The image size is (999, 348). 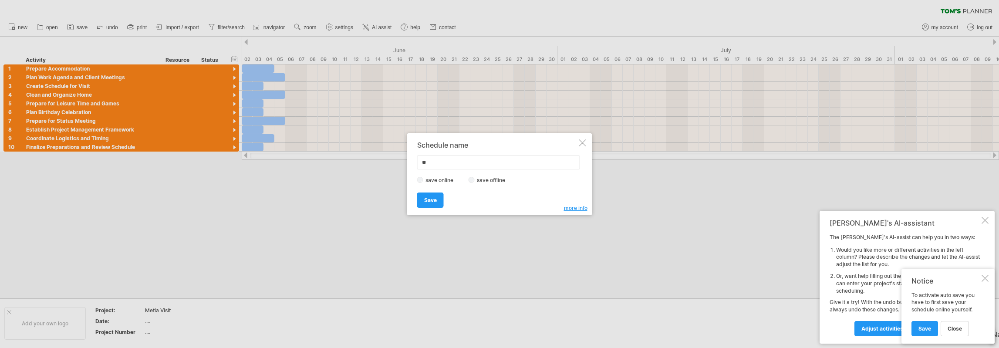 I want to click on span: Adjust activities, so click(x=882, y=328).